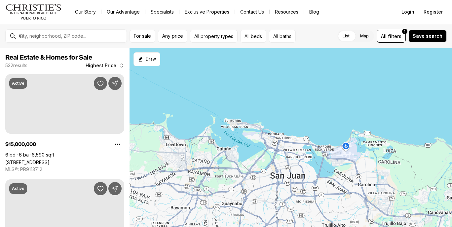  I want to click on button: Save Property: 20 AMAPOLA ST, so click(101, 83).